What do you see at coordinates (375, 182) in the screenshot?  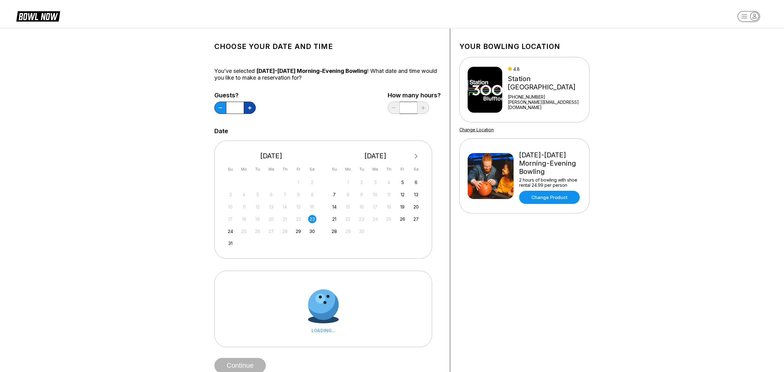 I see `div: Not available Wednesday, September 3rd, 2025` at bounding box center [375, 182].